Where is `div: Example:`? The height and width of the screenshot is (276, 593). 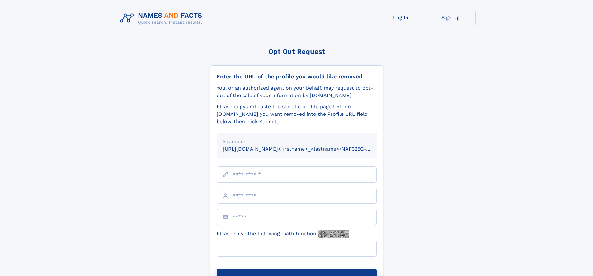
div: Example: is located at coordinates (297, 142).